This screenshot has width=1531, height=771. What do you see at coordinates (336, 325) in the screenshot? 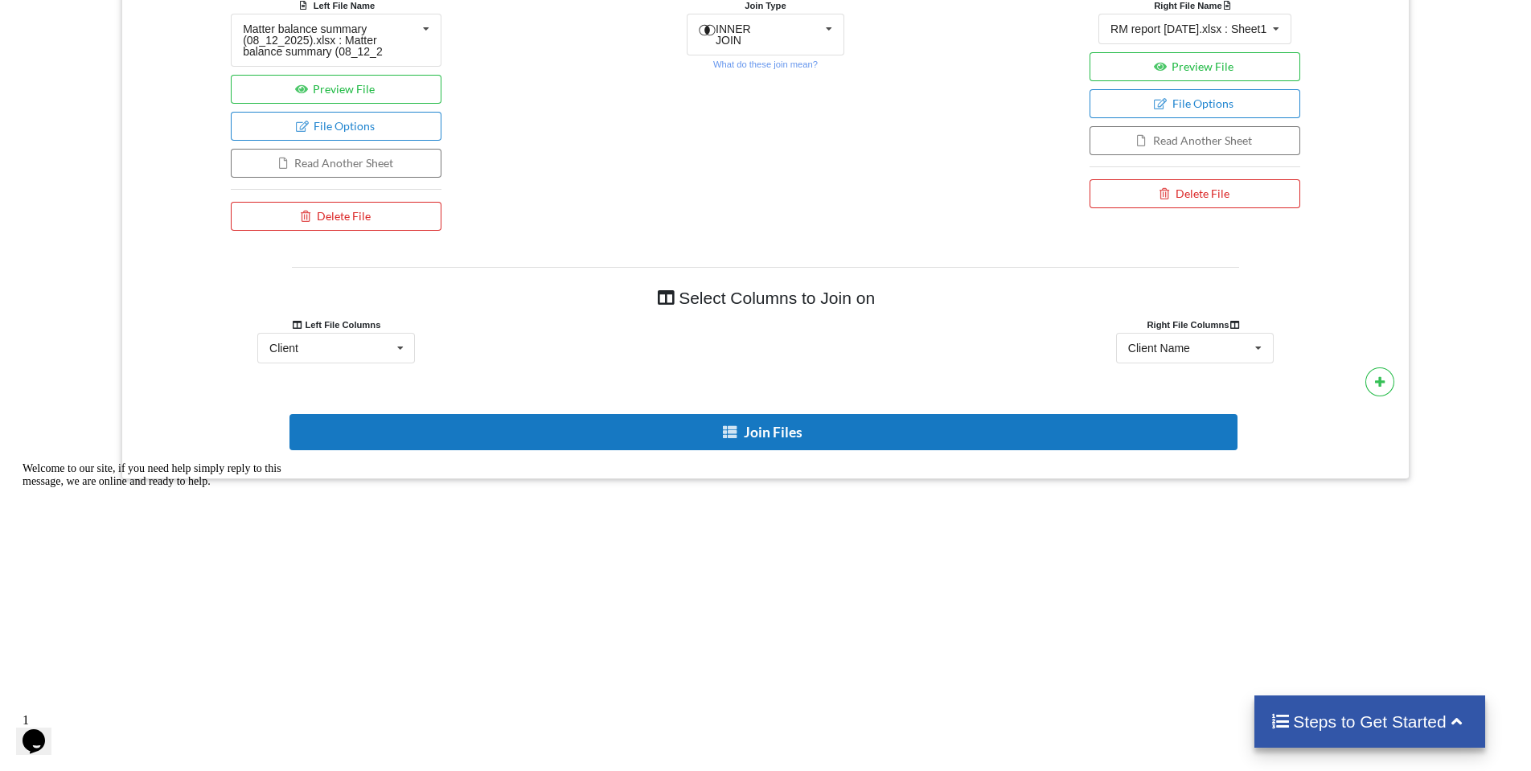
I see `b: Left File Columns` at bounding box center [336, 325].